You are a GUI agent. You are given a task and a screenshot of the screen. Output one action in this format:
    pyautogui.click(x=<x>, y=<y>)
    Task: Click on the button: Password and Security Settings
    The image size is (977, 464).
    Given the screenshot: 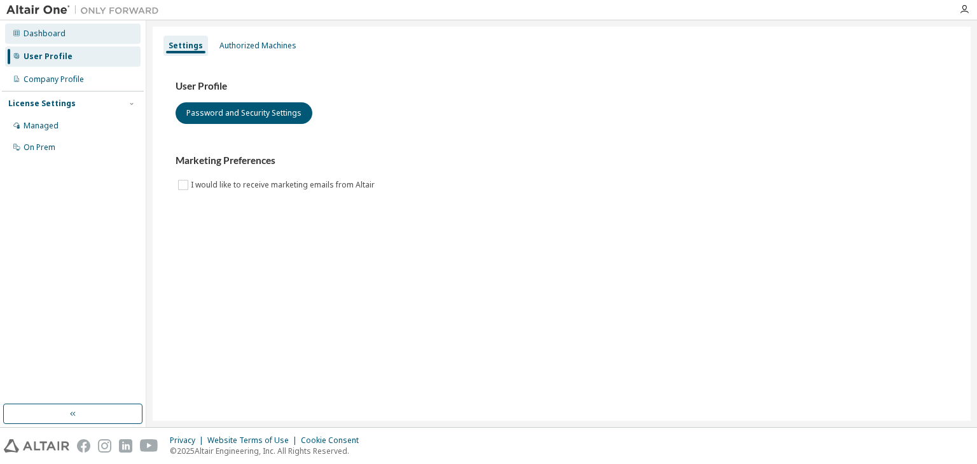 What is the action you would take?
    pyautogui.click(x=244, y=113)
    